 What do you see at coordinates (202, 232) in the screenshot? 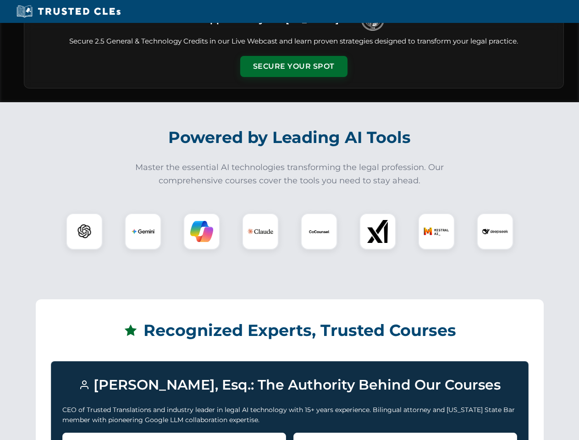
I see `img: Copilot Logo` at bounding box center [202, 232].